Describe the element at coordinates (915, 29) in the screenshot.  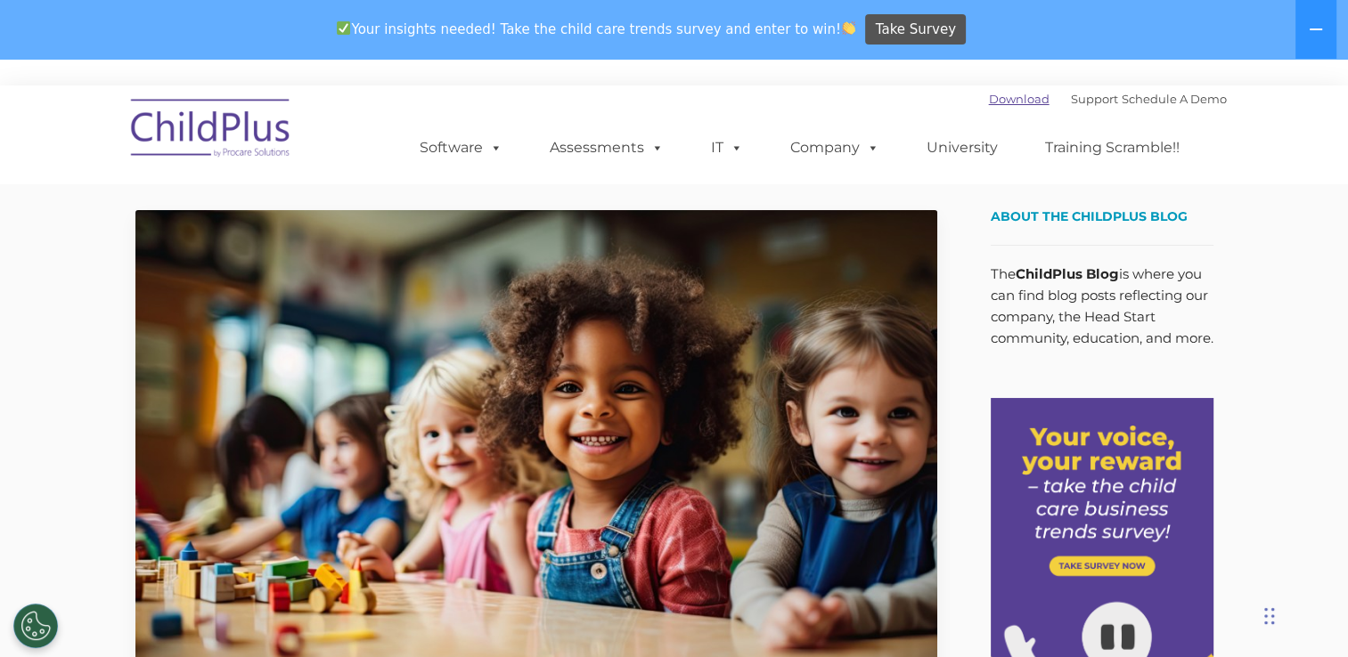
I see `a: Take Survey` at that location.